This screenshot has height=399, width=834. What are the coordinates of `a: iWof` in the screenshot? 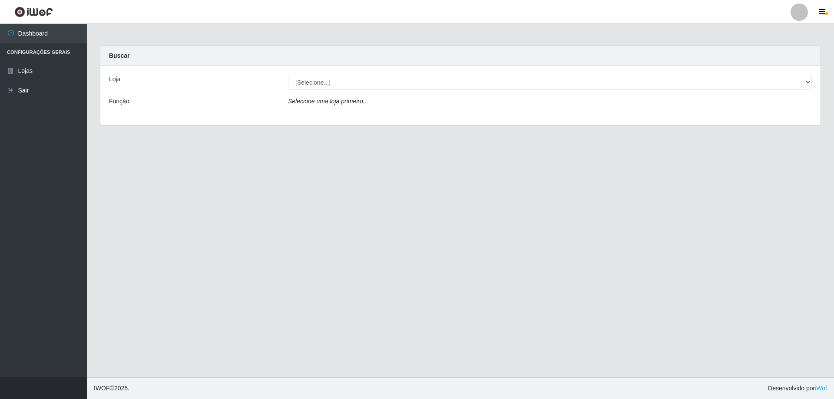 It's located at (821, 388).